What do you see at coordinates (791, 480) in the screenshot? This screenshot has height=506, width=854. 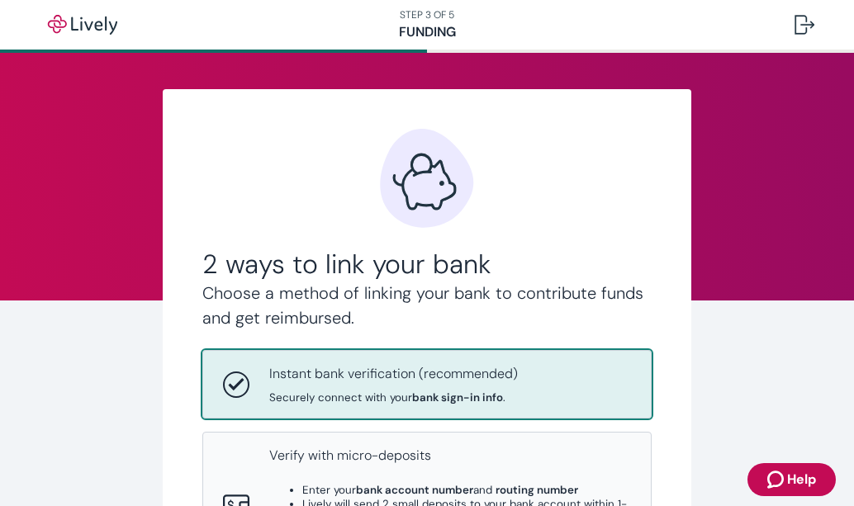 I see `button: Zendesk support iconHelp` at bounding box center [791, 480].